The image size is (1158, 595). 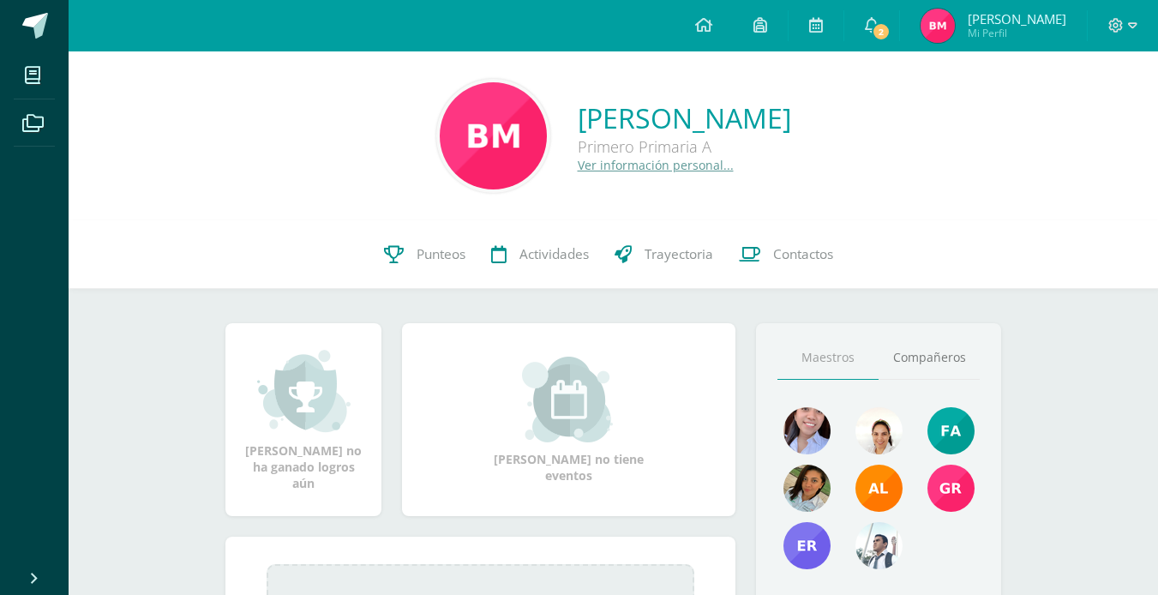 What do you see at coordinates (684, 147) in the screenshot?
I see `div: Primero Primaria A` at bounding box center [684, 147].